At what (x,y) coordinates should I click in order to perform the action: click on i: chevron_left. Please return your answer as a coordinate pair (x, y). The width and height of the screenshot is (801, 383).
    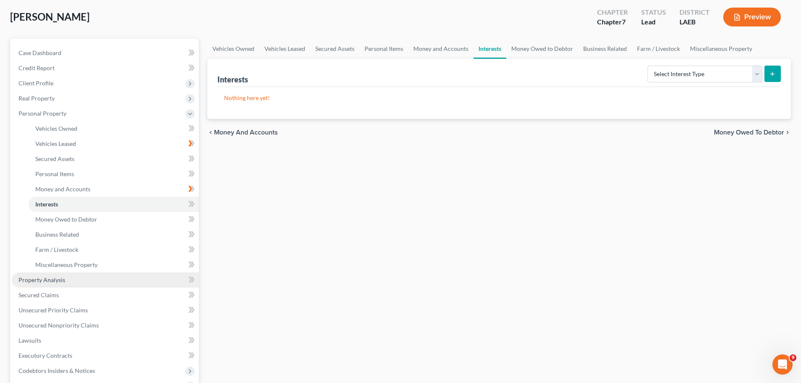
    Looking at the image, I should click on (211, 132).